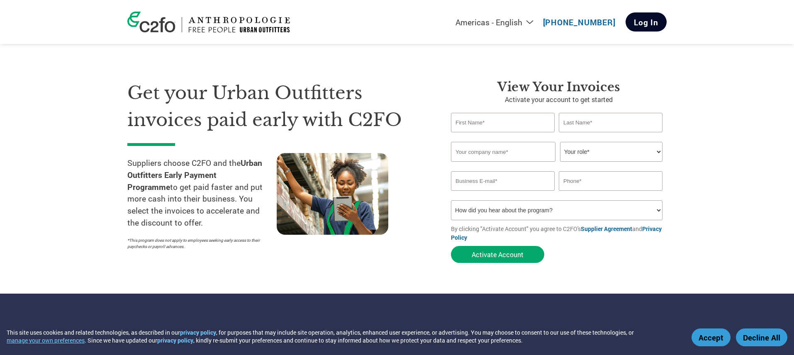 The width and height of the screenshot is (794, 355). I want to click on button: Decline All, so click(762, 337).